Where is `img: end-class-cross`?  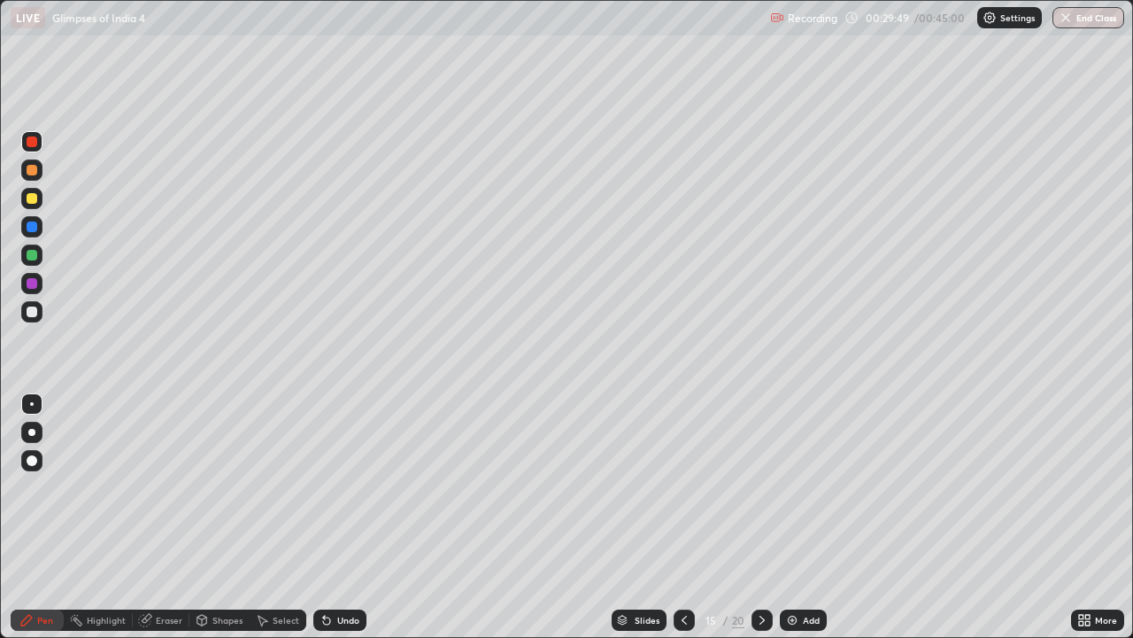 img: end-class-cross is located at coordinates (1066, 18).